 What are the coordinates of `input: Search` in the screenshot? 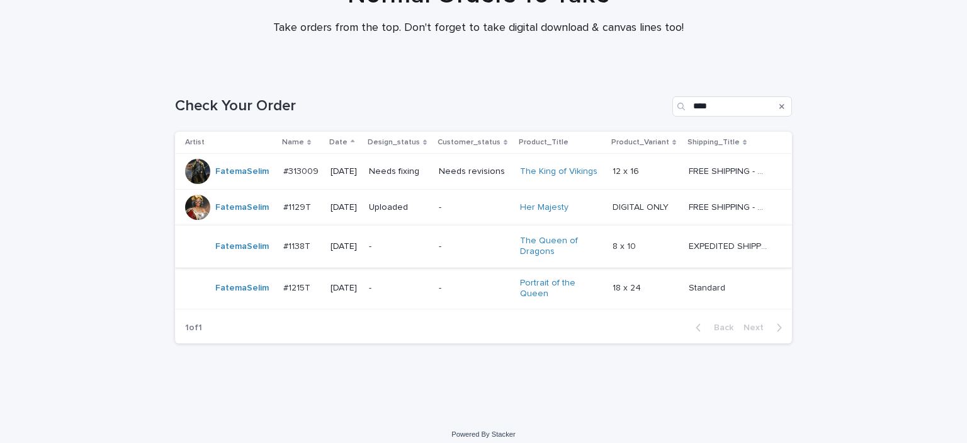 It's located at (732, 106).